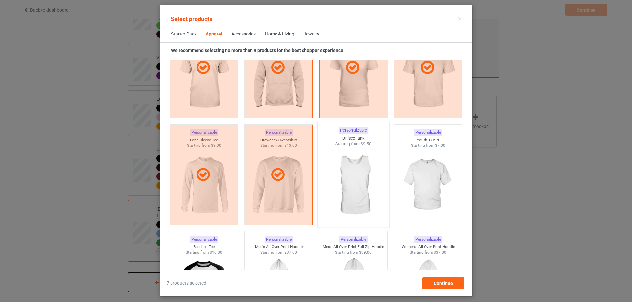 This screenshot has width=632, height=302. Describe the element at coordinates (279, 34) in the screenshot. I see `div: Home & Living` at that location.